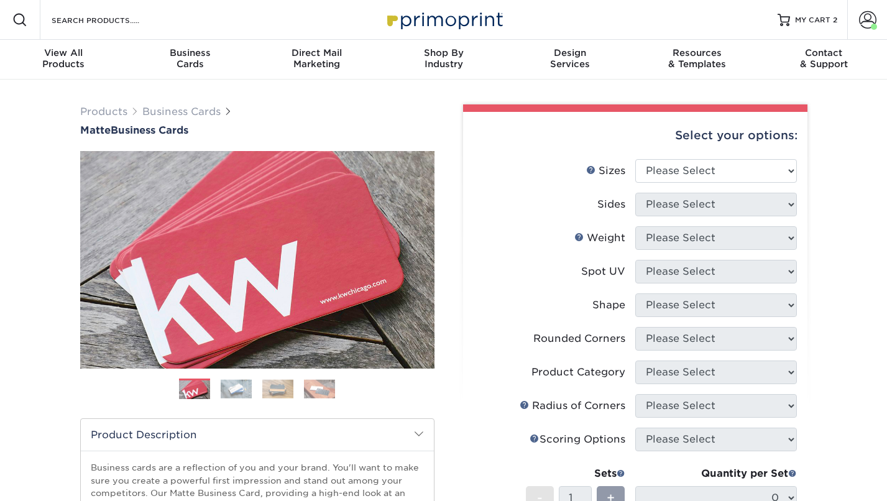 This screenshot has width=887, height=501. I want to click on img: Business Cards 04, so click(320, 389).